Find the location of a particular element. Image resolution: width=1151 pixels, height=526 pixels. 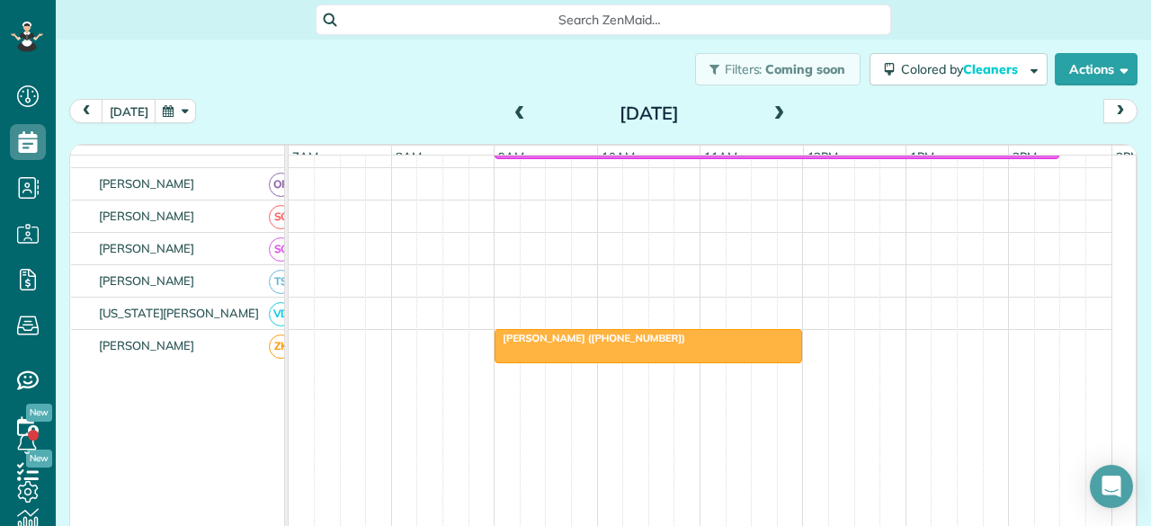

button: next is located at coordinates (1120, 111).